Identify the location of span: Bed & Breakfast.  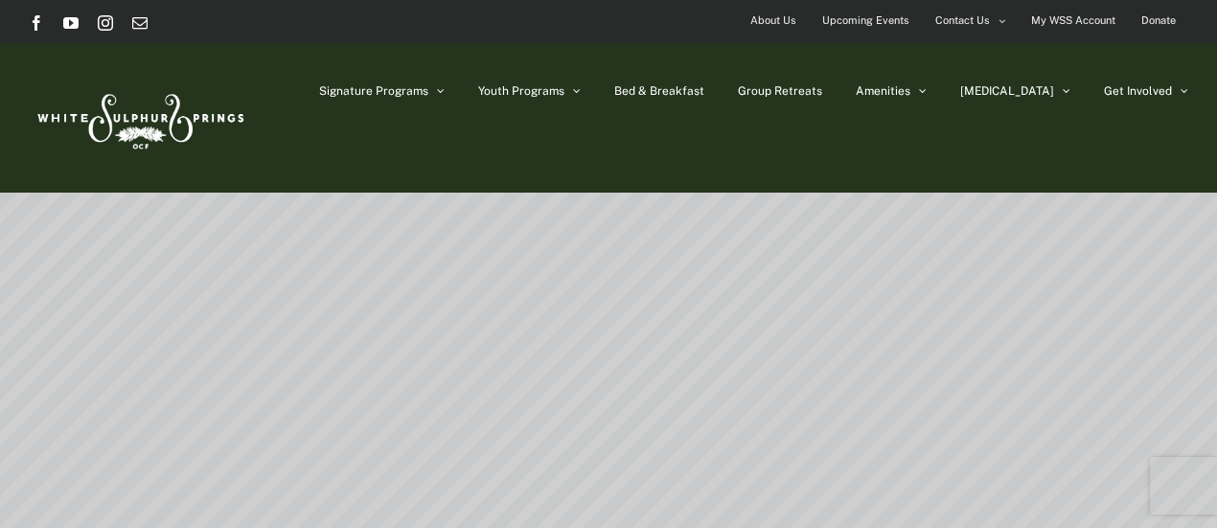
(659, 91).